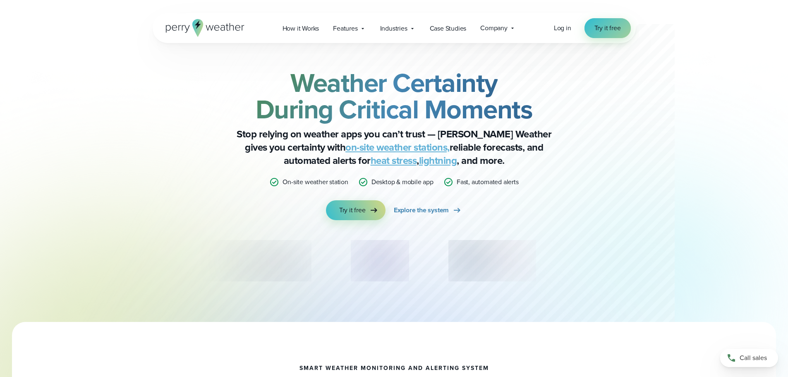 The height and width of the screenshot is (377, 788). Describe the element at coordinates (609, 261) in the screenshot. I see `div: 4 of 12` at that location.